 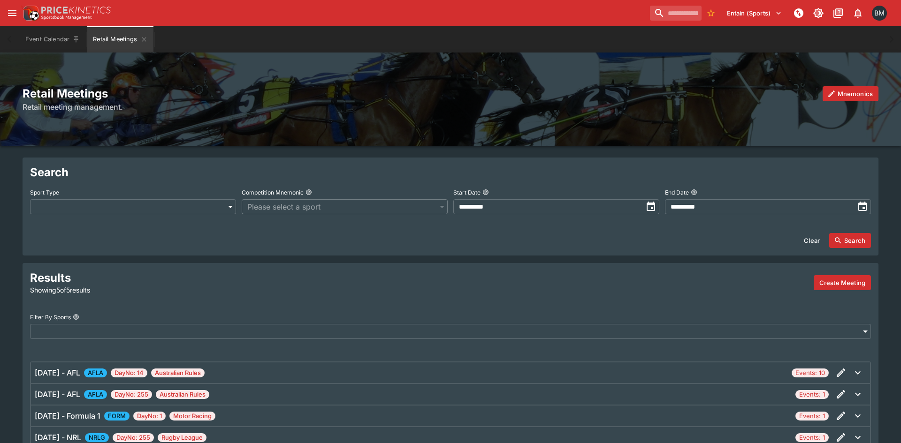 I want to click on p: Start Date, so click(x=467, y=192).